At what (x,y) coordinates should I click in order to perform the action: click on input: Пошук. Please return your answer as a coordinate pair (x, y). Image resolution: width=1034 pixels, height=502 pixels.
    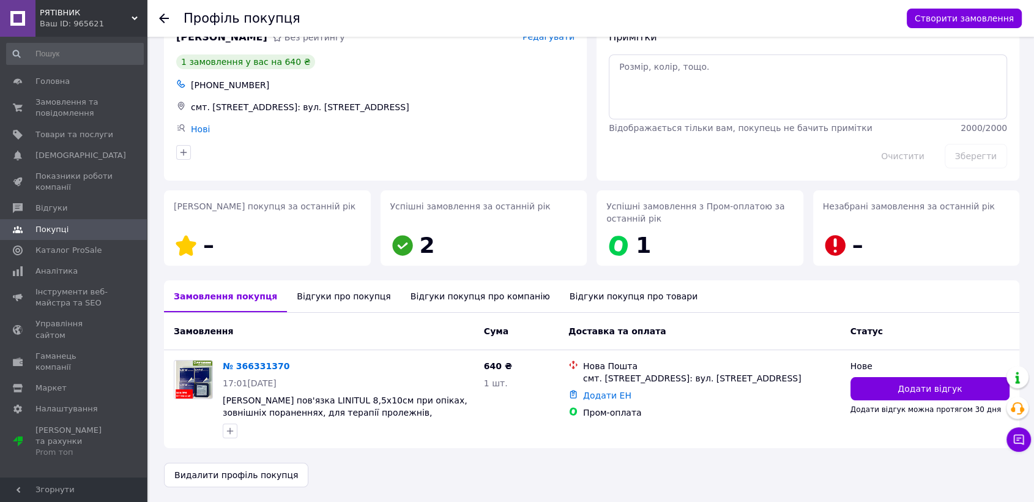
    Looking at the image, I should click on (75, 54).